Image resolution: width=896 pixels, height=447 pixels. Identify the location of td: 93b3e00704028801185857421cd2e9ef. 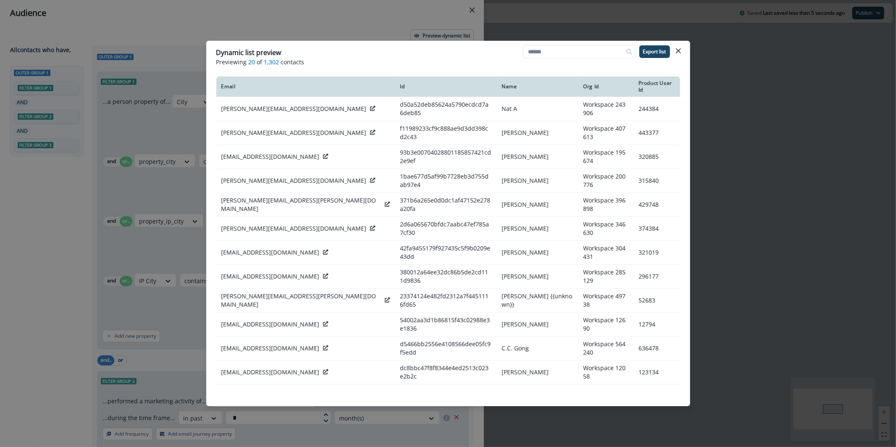
(446, 157).